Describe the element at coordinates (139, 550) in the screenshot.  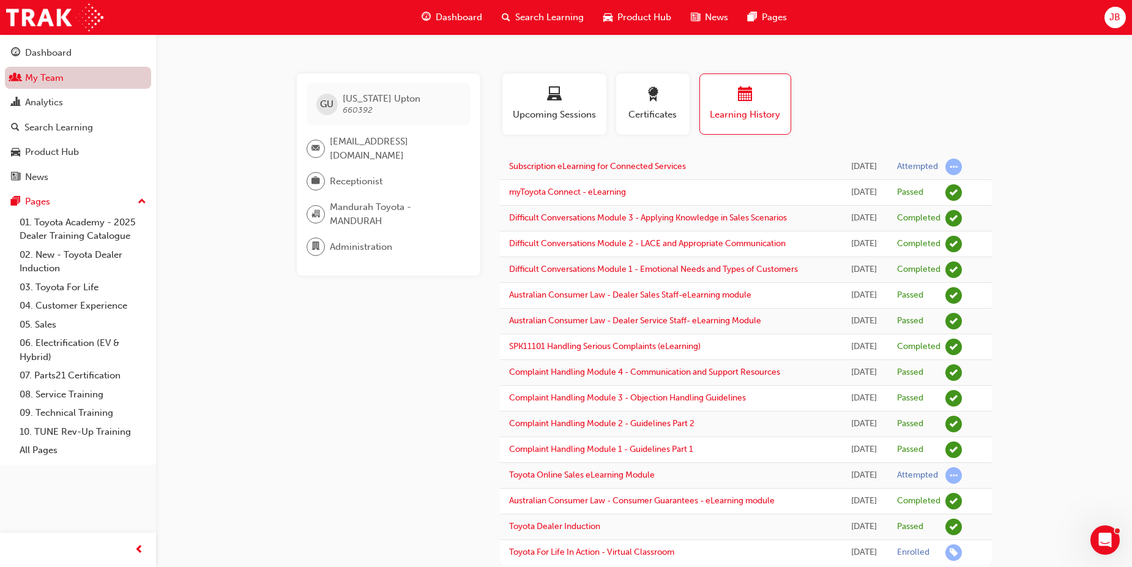
I see `span: prev-icon` at that location.